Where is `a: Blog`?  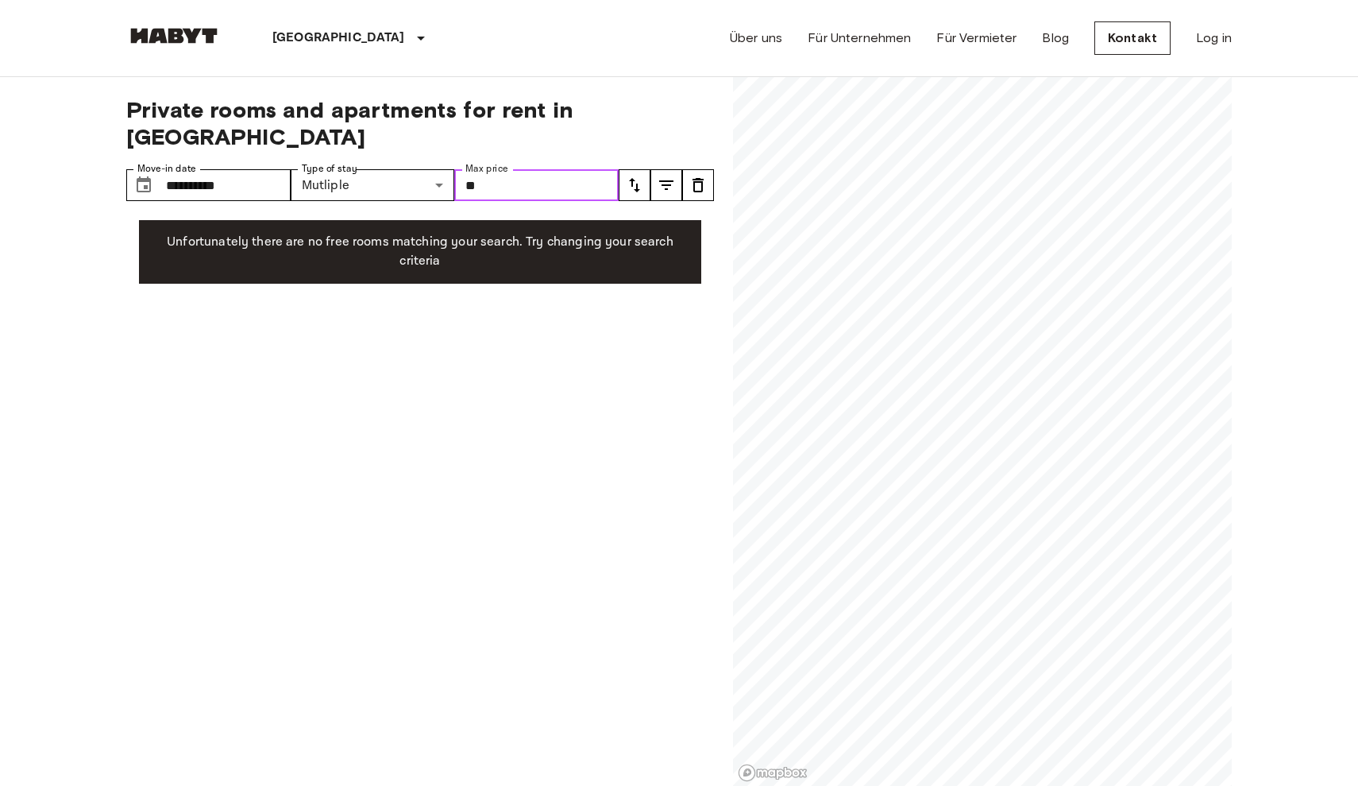 a: Blog is located at coordinates (1056, 38).